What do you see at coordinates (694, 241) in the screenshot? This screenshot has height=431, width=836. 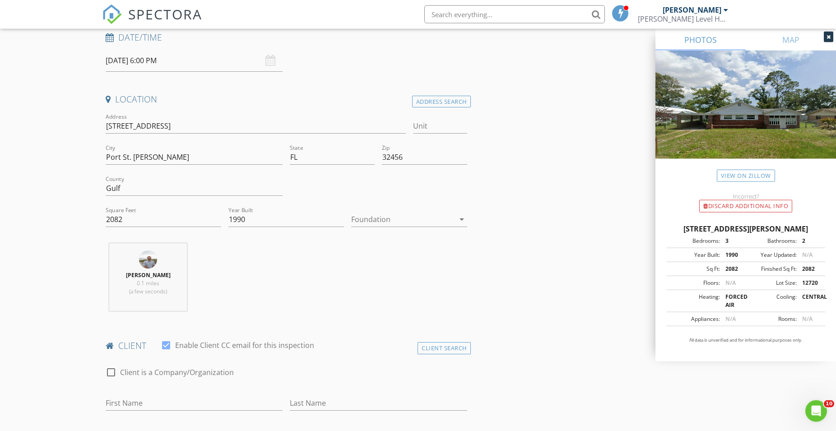 I see `div: Bedrooms:` at bounding box center [694, 241].